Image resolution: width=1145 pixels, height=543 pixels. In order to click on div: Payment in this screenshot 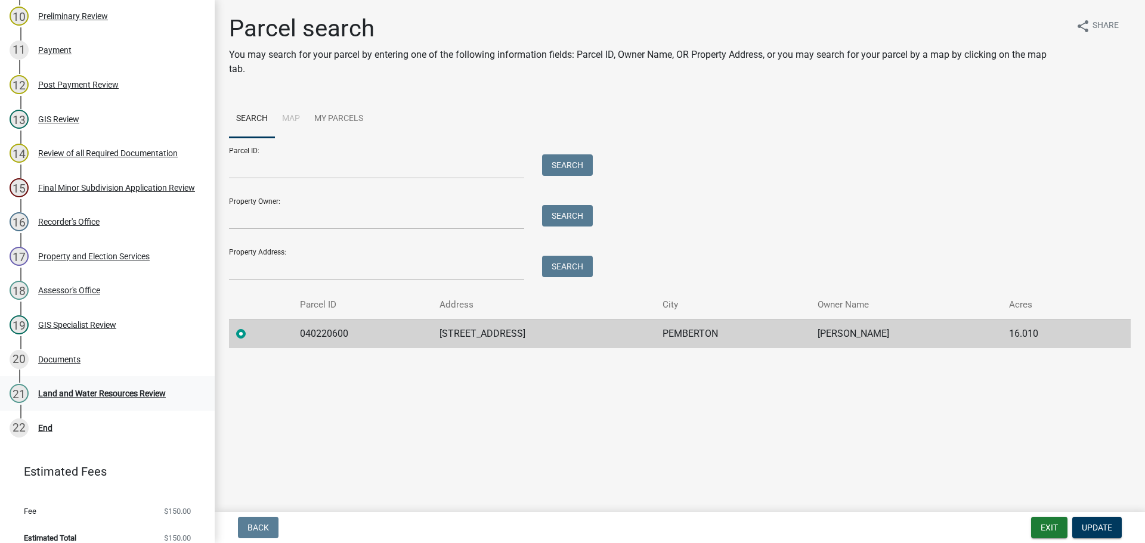, I will do `click(55, 50)`.